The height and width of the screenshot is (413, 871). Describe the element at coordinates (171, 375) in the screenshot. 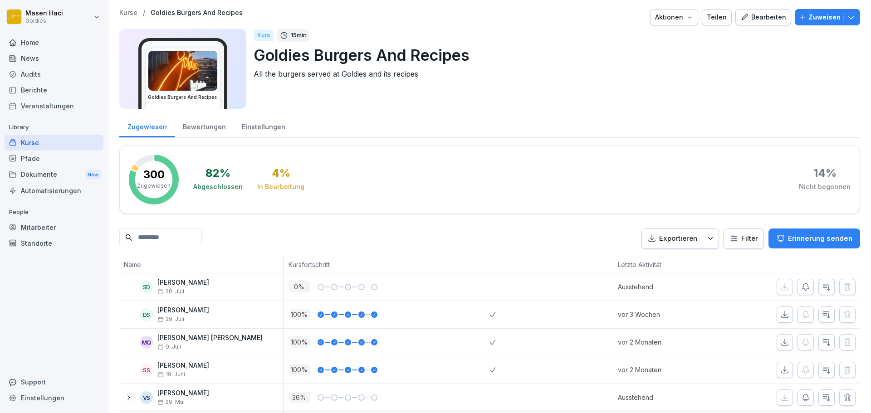

I see `span: 19. Juni` at that location.